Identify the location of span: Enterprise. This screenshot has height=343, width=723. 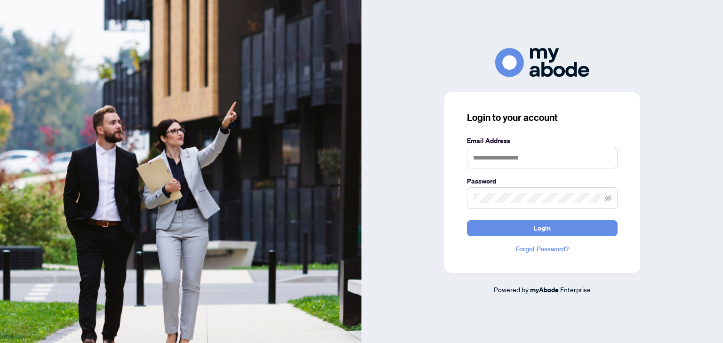
(575, 289).